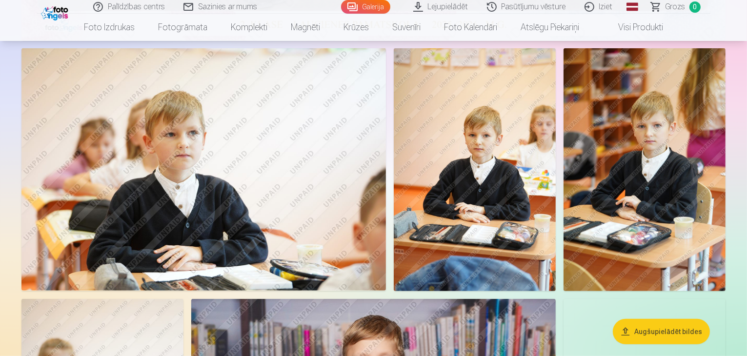  I want to click on a: Suvenīri, so click(406, 27).